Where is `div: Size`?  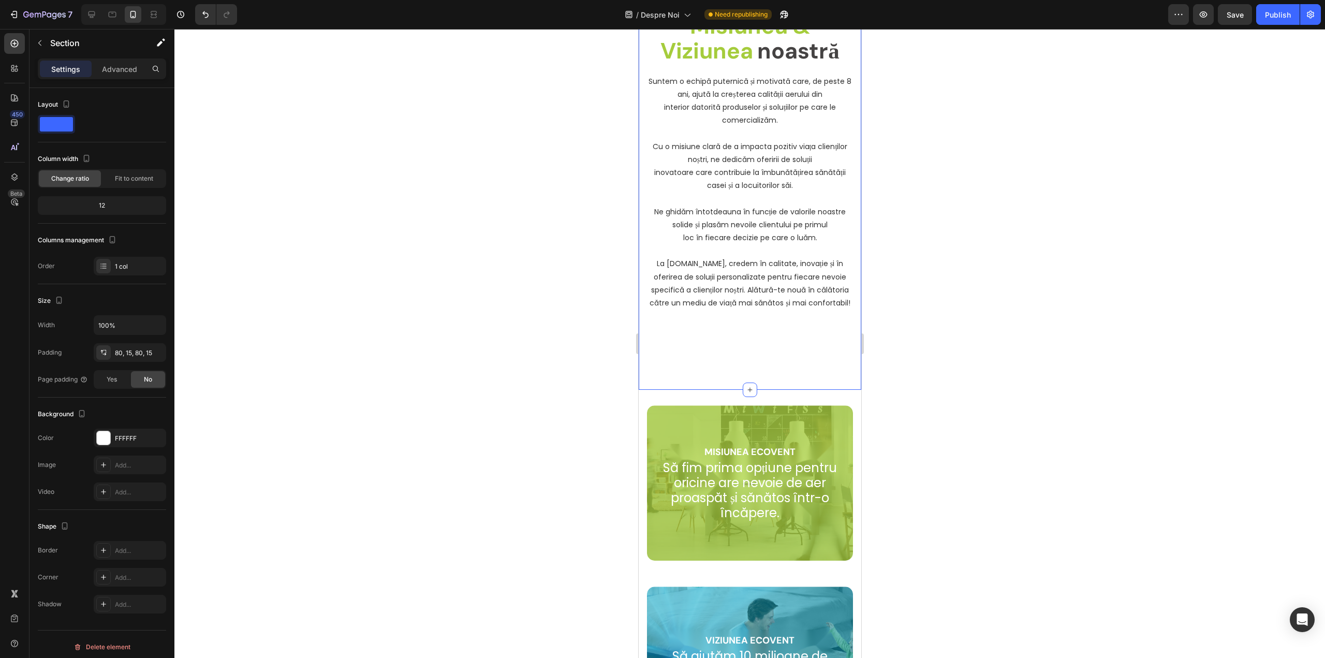 div: Size is located at coordinates (51, 301).